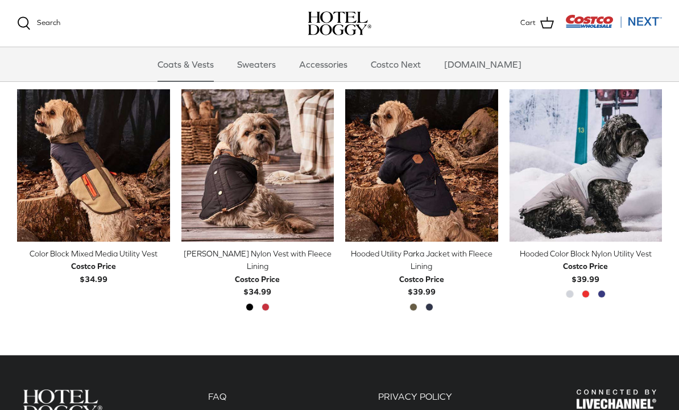 The width and height of the screenshot is (679, 410). Describe the element at coordinates (340, 23) in the screenshot. I see `a: hoteldoggy.com hoteldoggycom` at that location.